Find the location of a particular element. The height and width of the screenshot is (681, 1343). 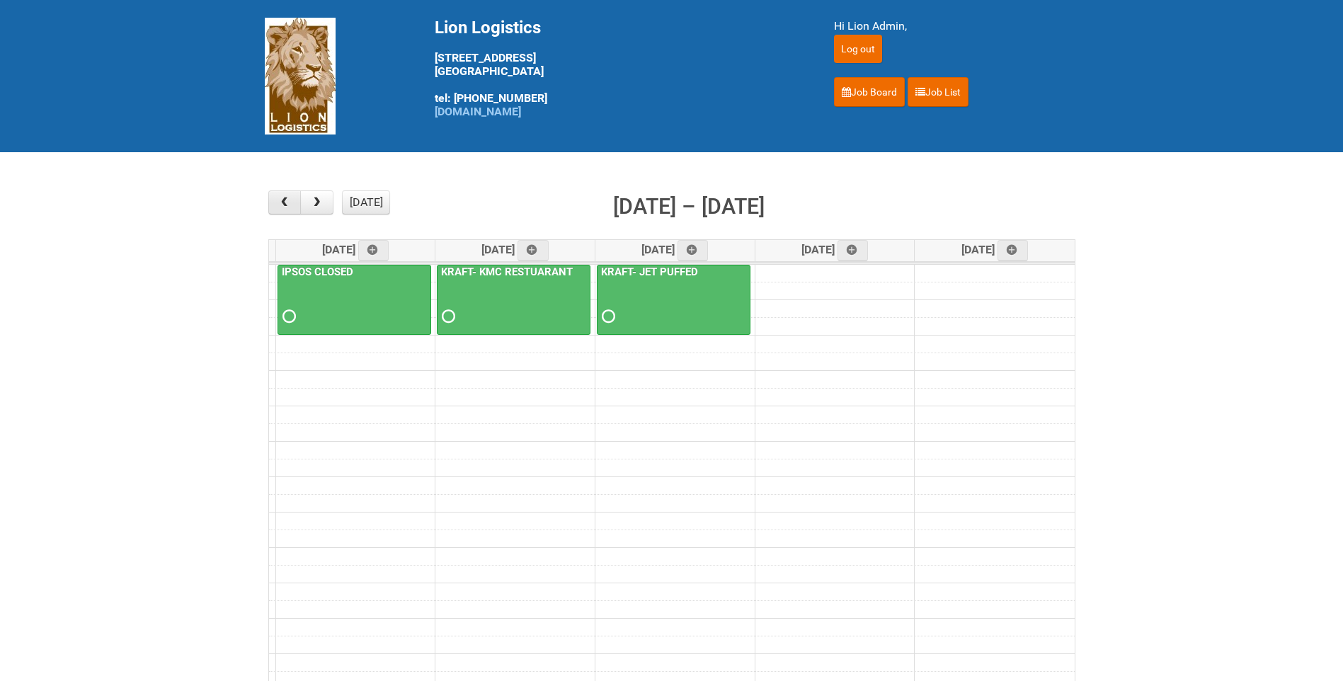

a: Job List is located at coordinates (938, 92).